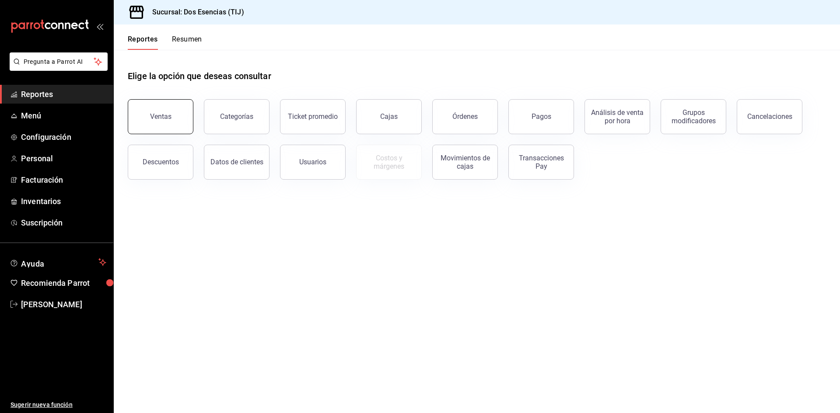 The image size is (840, 413). Describe the element at coordinates (313, 117) in the screenshot. I see `button: Ticket promedio` at that location.